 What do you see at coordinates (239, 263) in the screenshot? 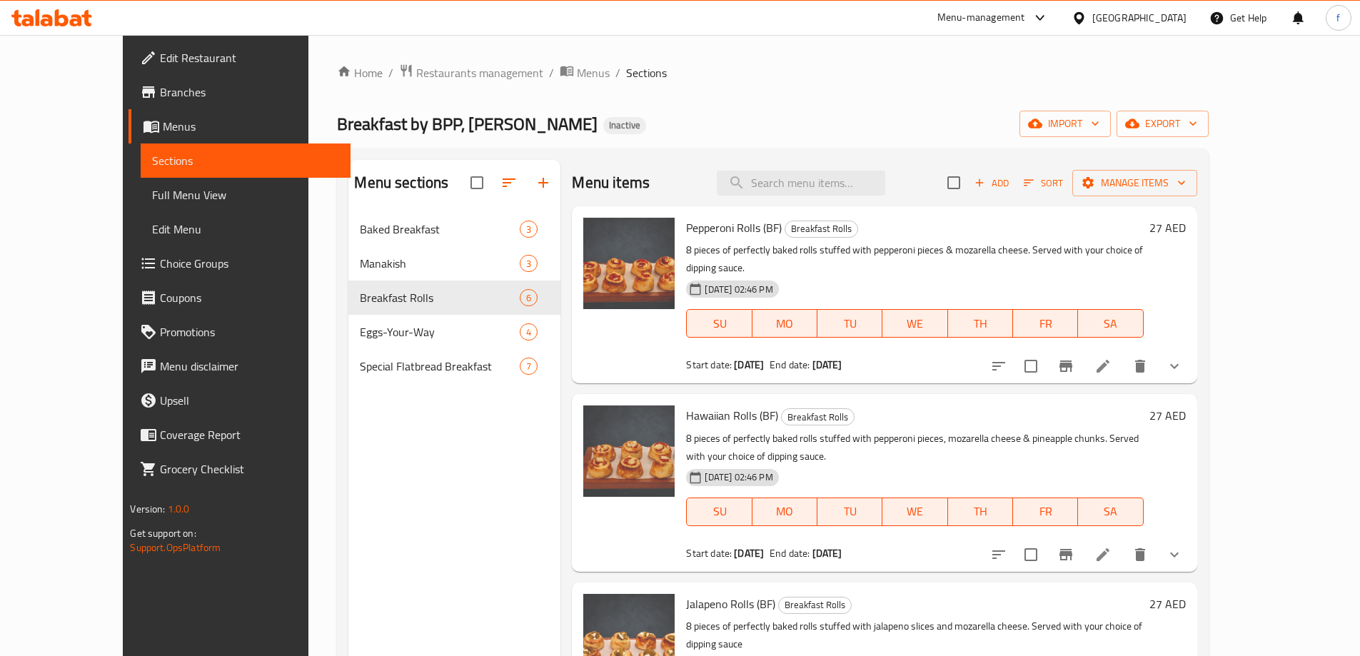
I see `a: Choice Groups` at bounding box center [239, 263].